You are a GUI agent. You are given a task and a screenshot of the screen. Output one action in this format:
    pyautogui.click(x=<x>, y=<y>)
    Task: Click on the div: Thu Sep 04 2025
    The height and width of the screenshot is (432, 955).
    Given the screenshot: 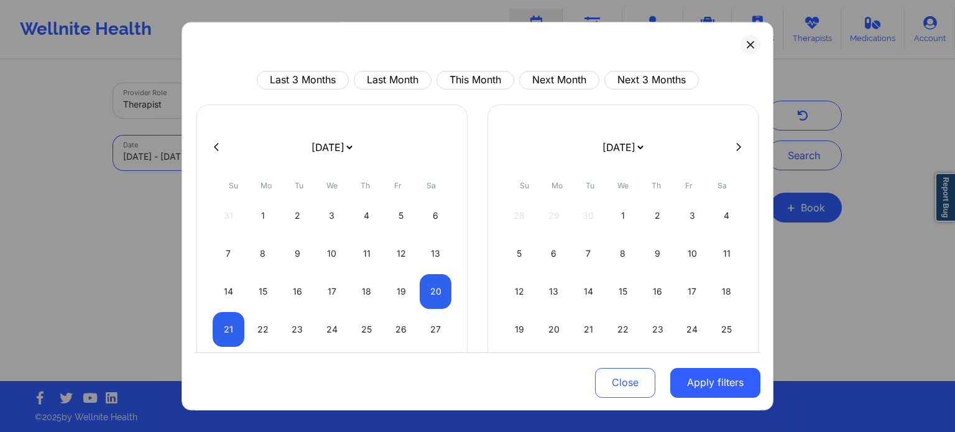 What is the action you would take?
    pyautogui.click(x=366, y=216)
    